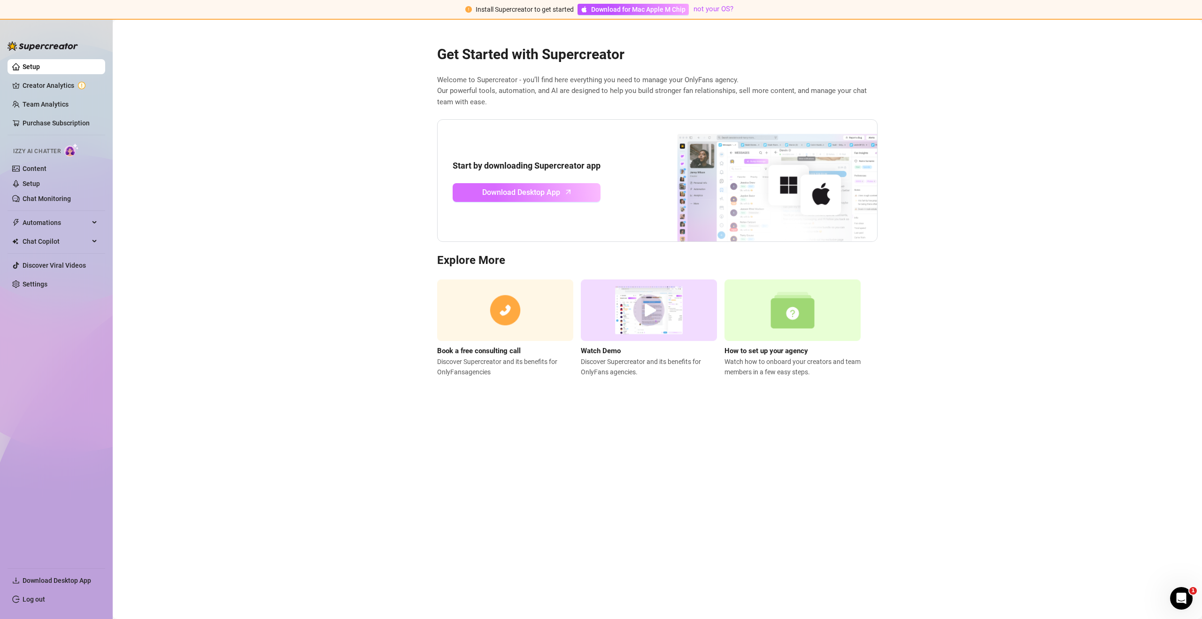 This screenshot has height=619, width=1202. What do you see at coordinates (15, 241) in the screenshot?
I see `img: Chat Copilot` at bounding box center [15, 241].